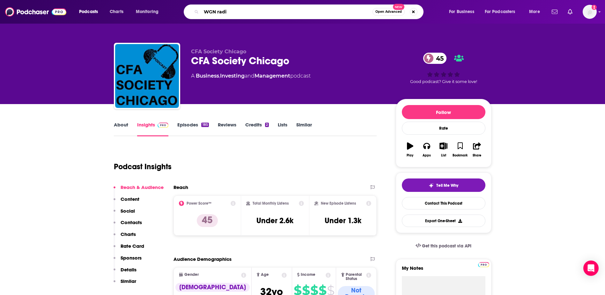 The width and height of the screenshot is (605, 295). Describe the element at coordinates (128, 260) in the screenshot. I see `button: Sponsors` at that location.